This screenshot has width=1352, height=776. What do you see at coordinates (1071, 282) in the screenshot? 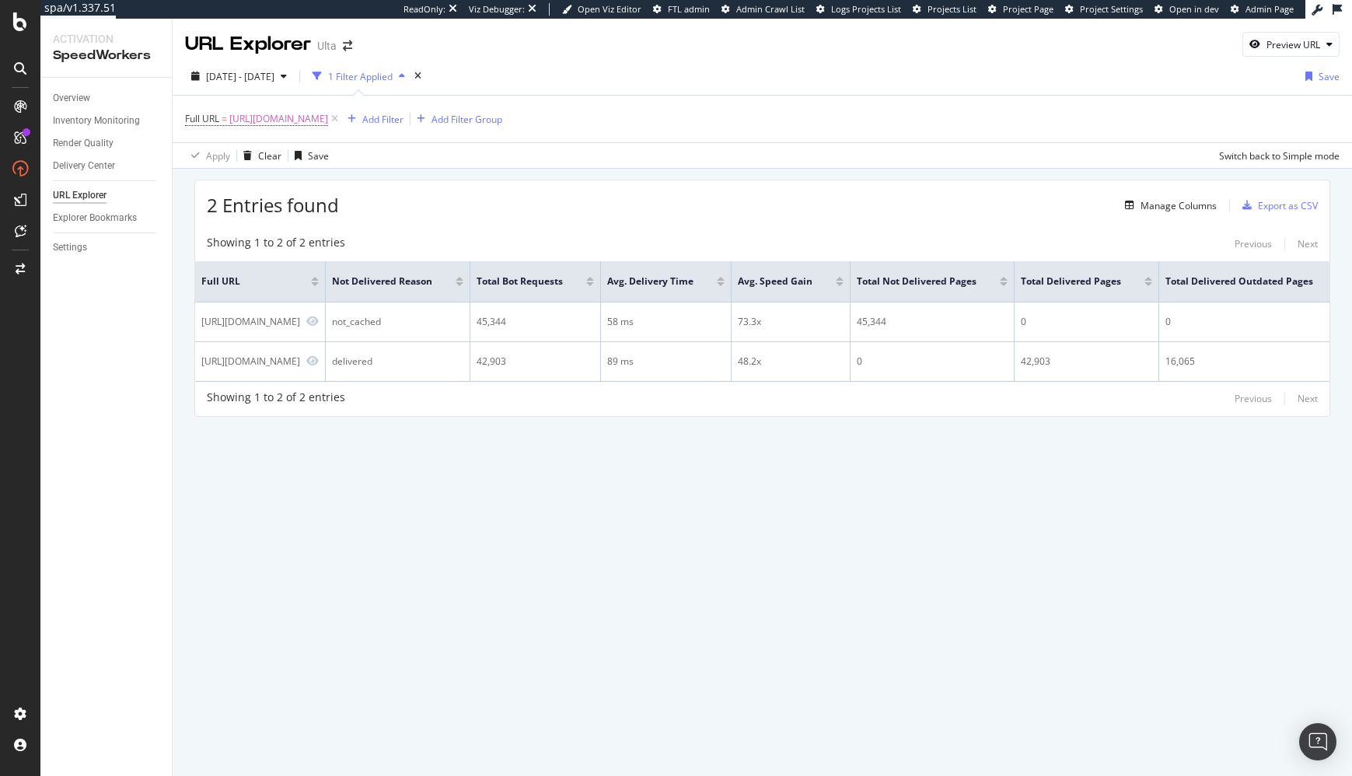
I see `span: Total Delivered Pages` at bounding box center [1071, 282].